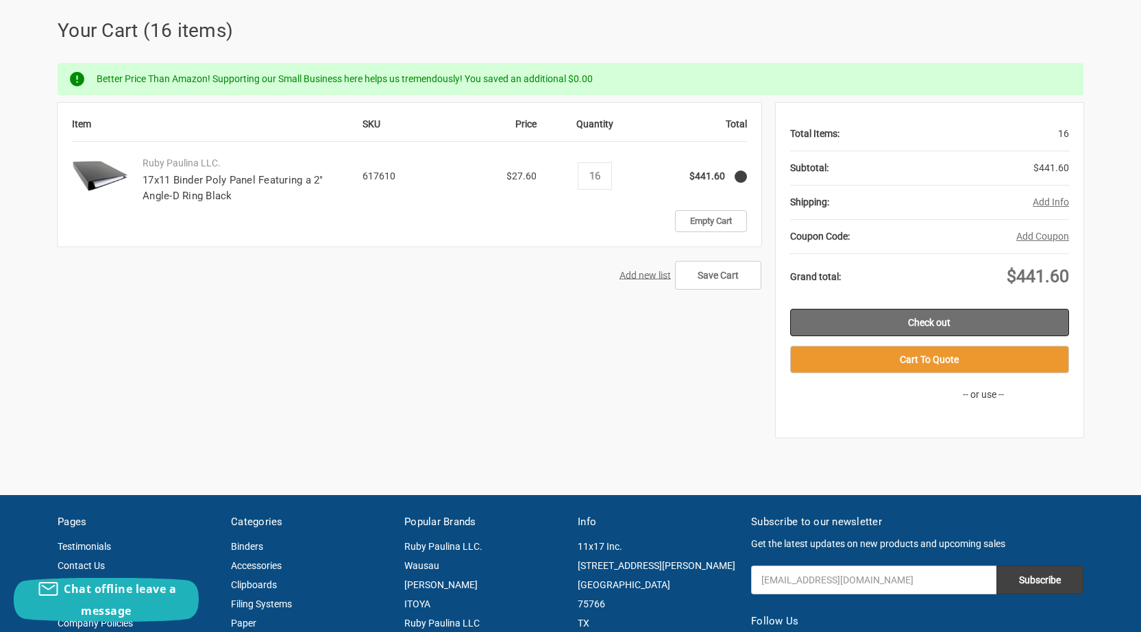  What do you see at coordinates (443, 547) in the screenshot?
I see `a: Ruby Paulina LLC.` at bounding box center [443, 547].